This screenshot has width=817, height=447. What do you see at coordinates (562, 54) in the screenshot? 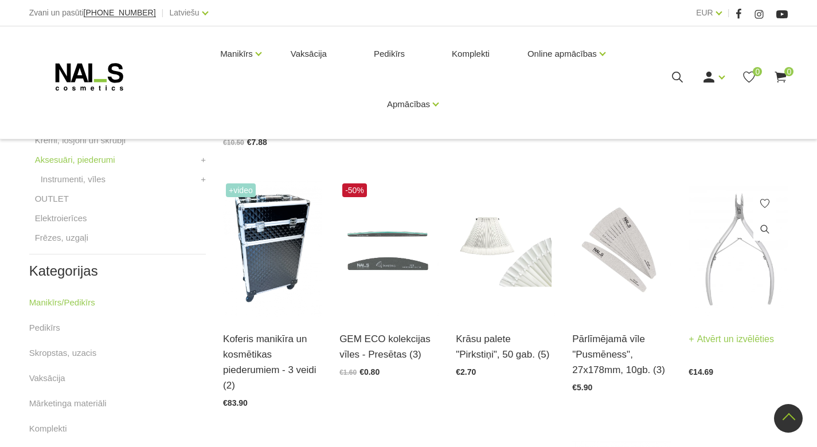
I see `a: Online apmācības` at bounding box center [562, 54].